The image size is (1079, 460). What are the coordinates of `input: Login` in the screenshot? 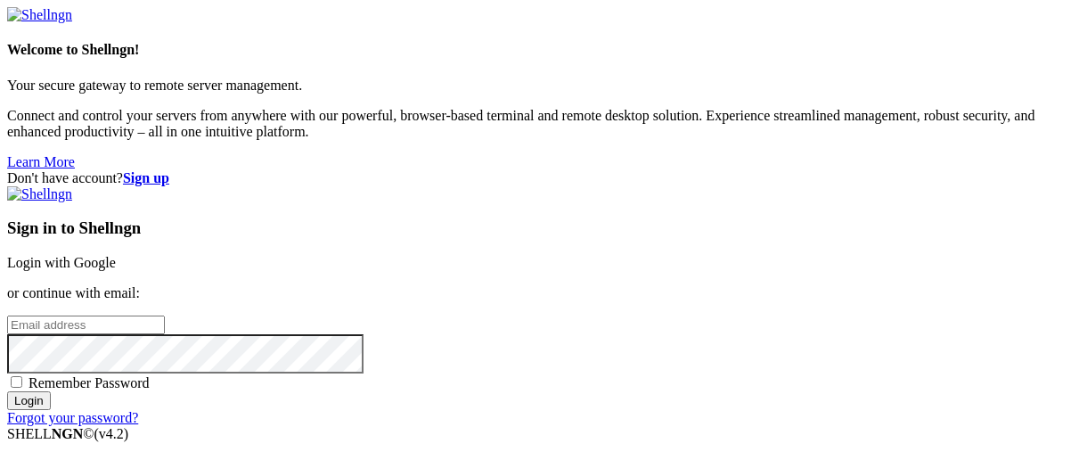 It's located at (29, 400).